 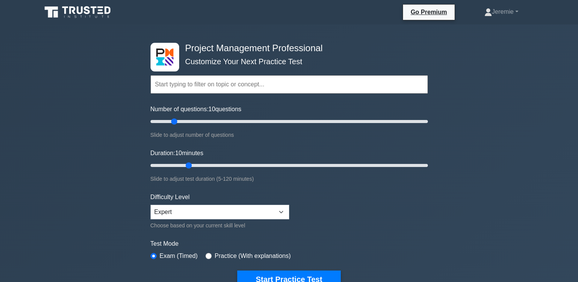 I want to click on a: Go Premium, so click(x=429, y=12).